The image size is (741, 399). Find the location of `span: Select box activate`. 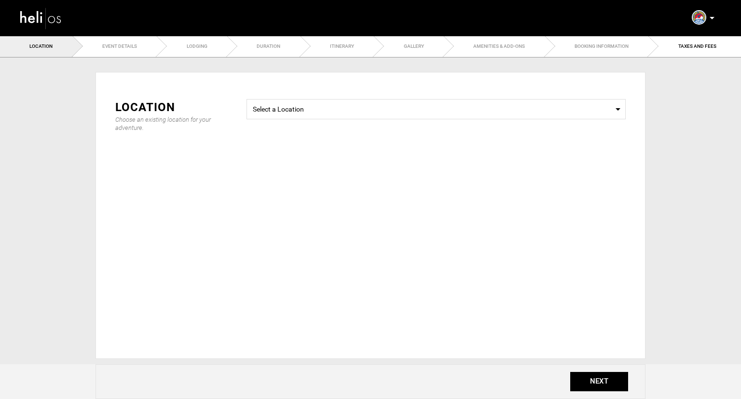

span: Select box activate is located at coordinates (436, 109).